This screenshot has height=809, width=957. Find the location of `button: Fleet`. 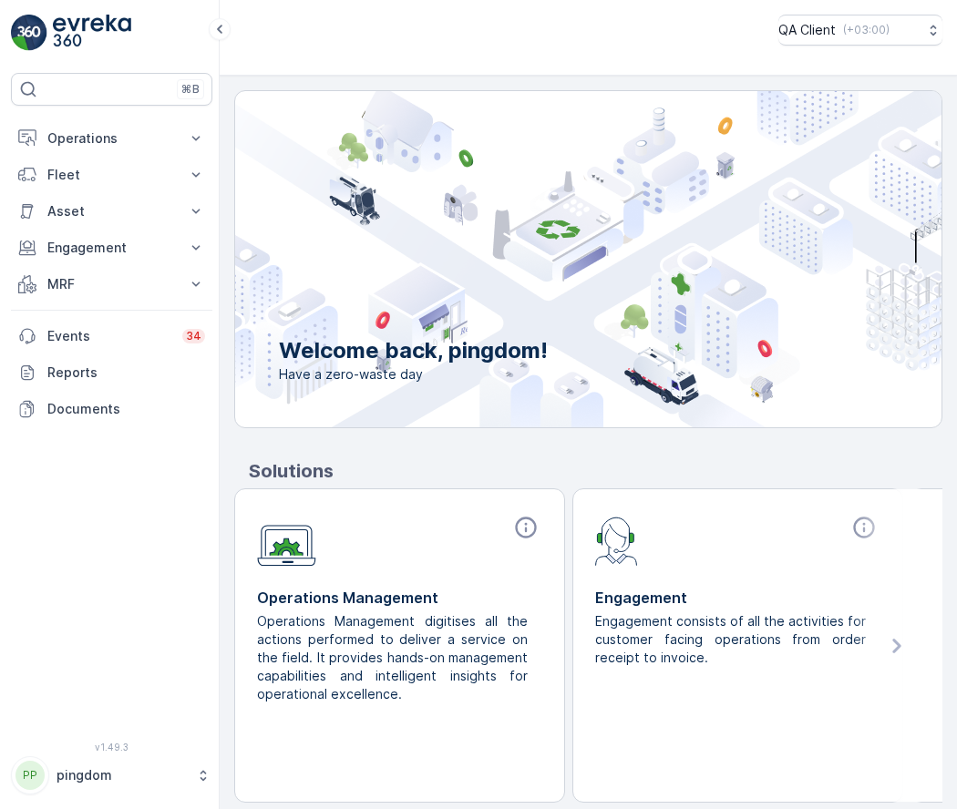

button: Fleet is located at coordinates (111, 175).